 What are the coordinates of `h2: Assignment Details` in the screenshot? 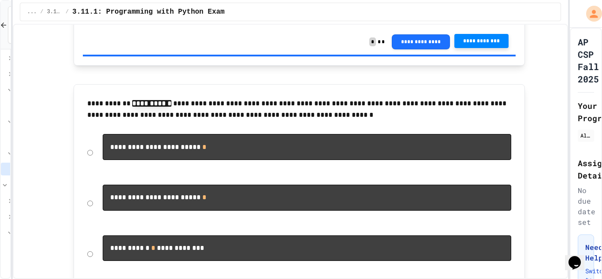 It's located at (586, 169).